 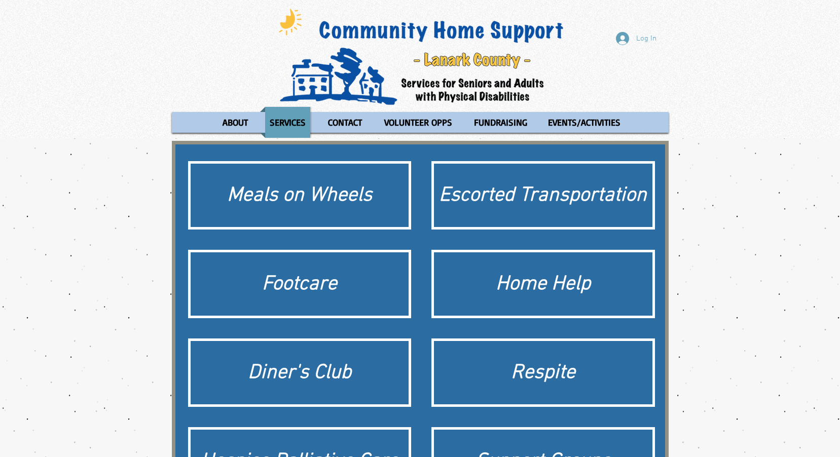 What do you see at coordinates (636, 39) in the screenshot?
I see `button: Log In` at bounding box center [636, 39].